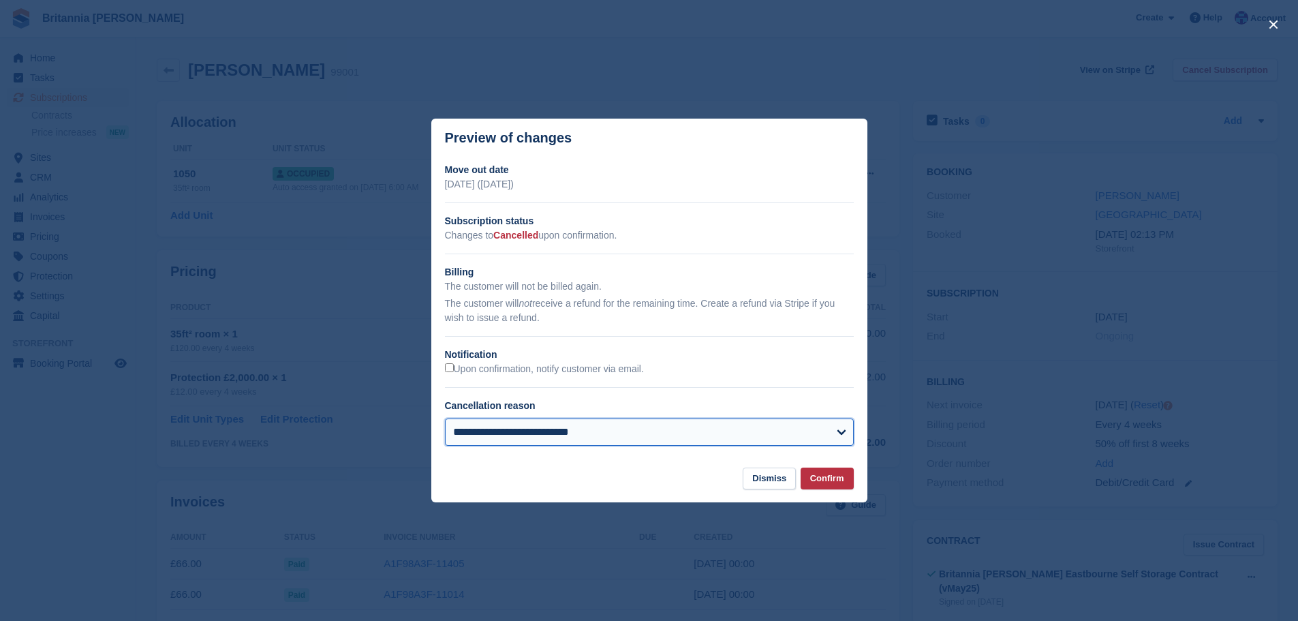  What do you see at coordinates (508, 138) in the screenshot?
I see `p: Preview of changes` at bounding box center [508, 138].